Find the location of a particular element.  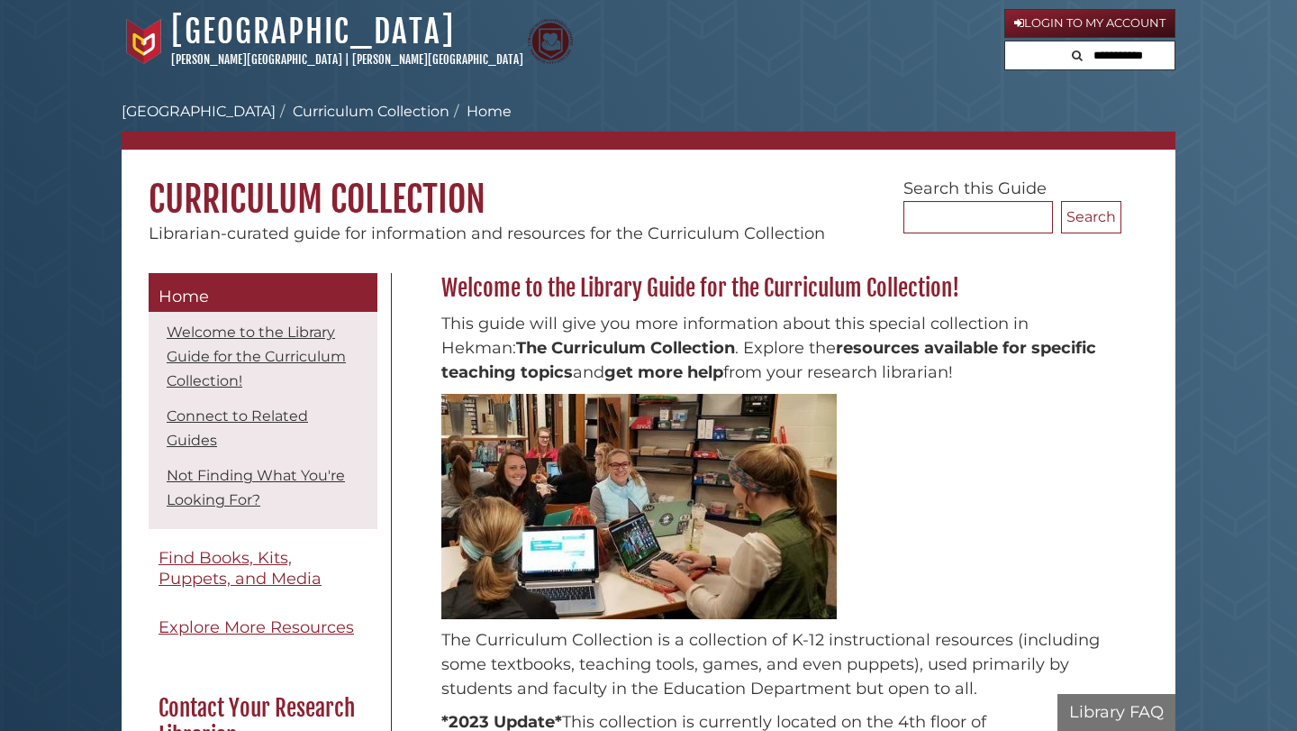

a: Connect to Related Guides is located at coordinates (237, 428).